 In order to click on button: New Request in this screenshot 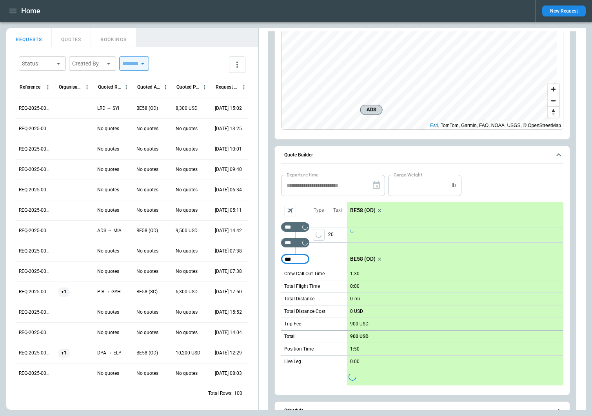, I will do `click(564, 11)`.